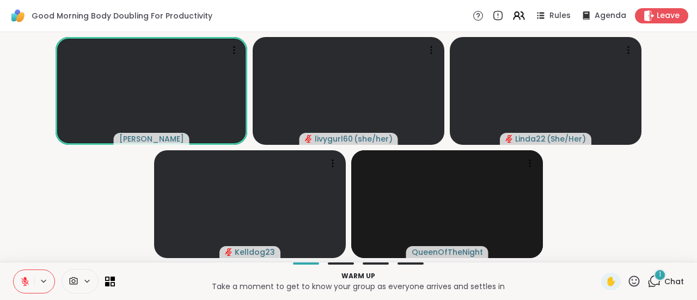 This screenshot has width=697, height=300. I want to click on p: Take a moment to get to know your group as everyone arrives and settles in, so click(358, 287).